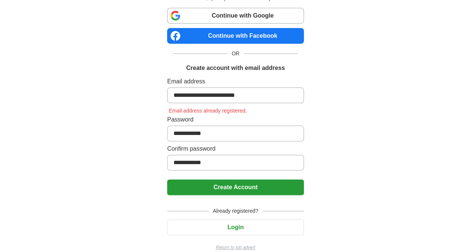  What do you see at coordinates (235, 36) in the screenshot?
I see `a: Continue with Facebook` at bounding box center [235, 36].